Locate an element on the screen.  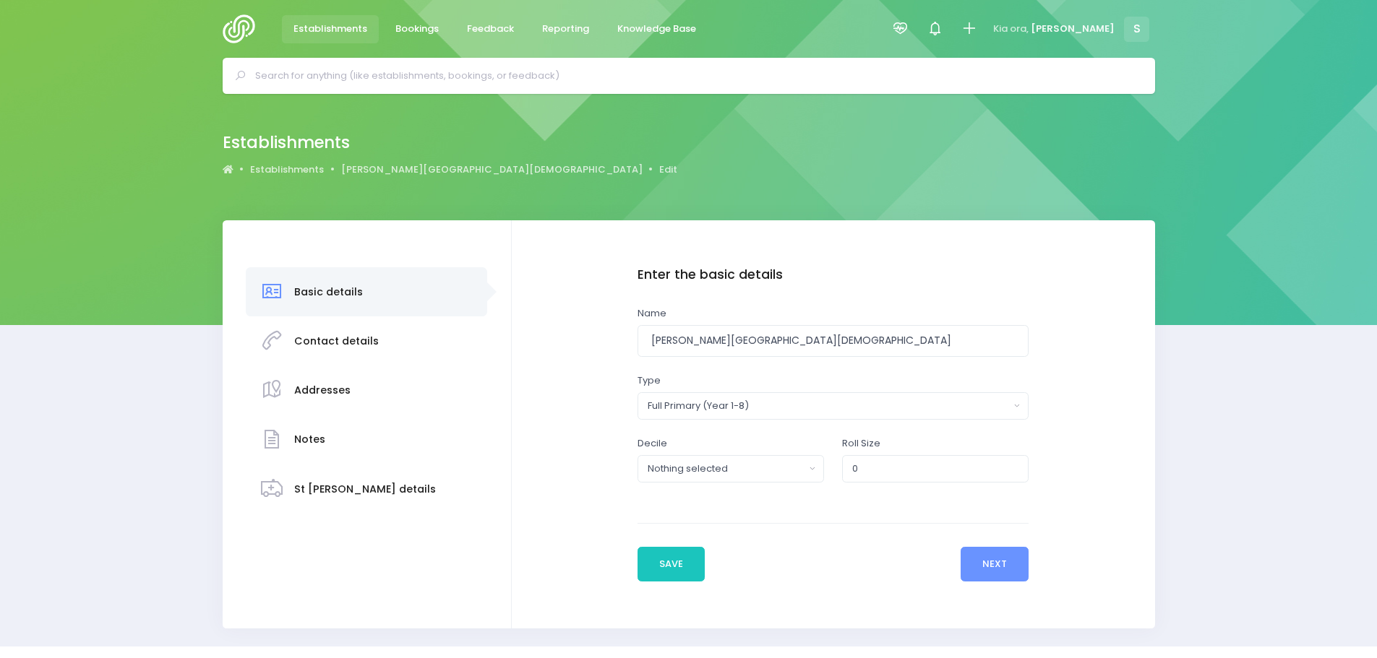
span: Kia ora, is located at coordinates (1010, 29).